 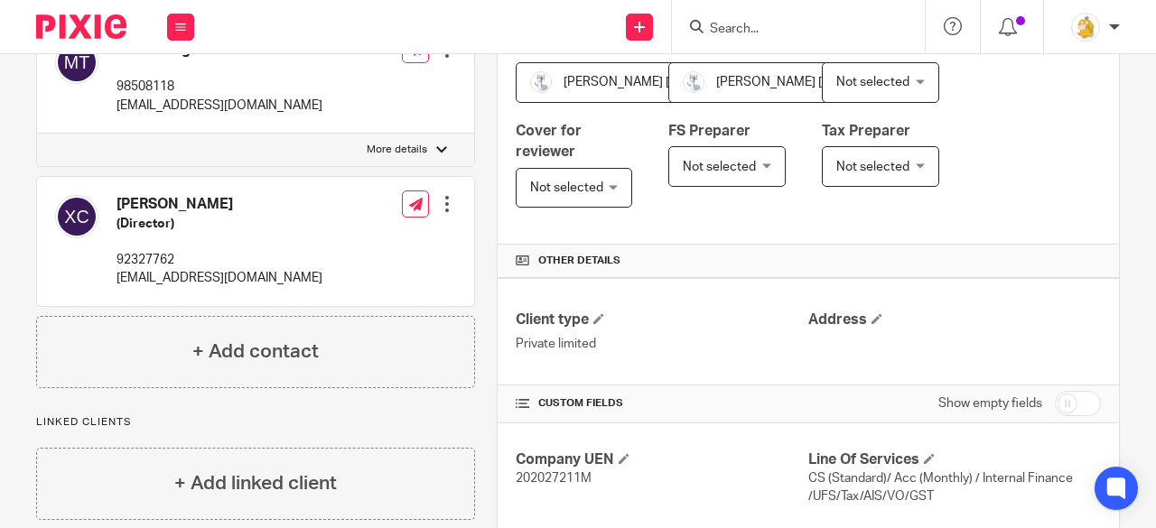 I want to click on h4: + Add linked client, so click(x=256, y=483).